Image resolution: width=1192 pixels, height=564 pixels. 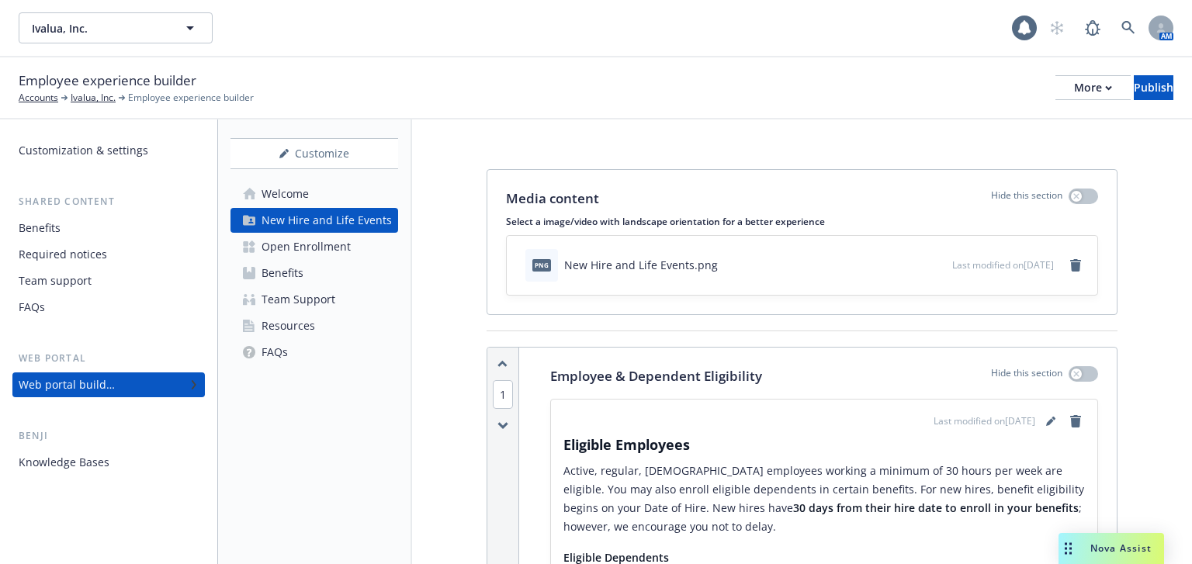 I want to click on a: Knowledge Bases, so click(x=109, y=462).